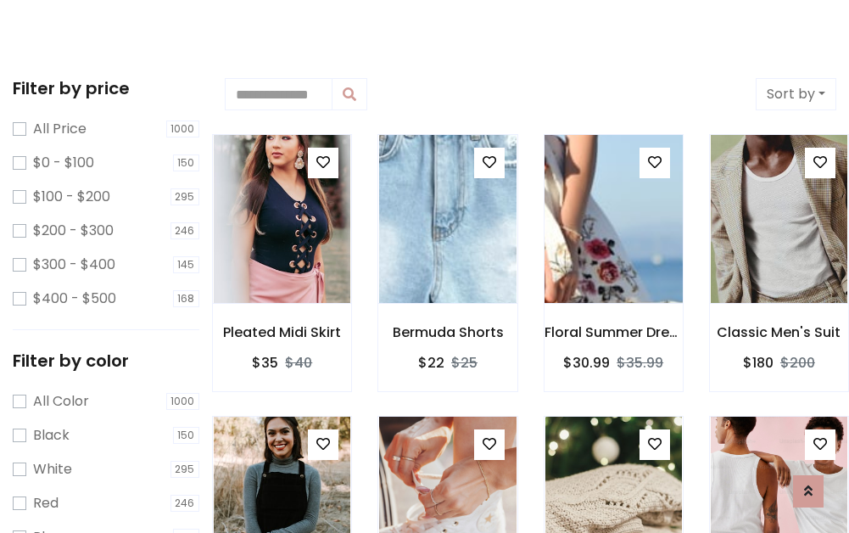  I want to click on label: All Color, so click(61, 401).